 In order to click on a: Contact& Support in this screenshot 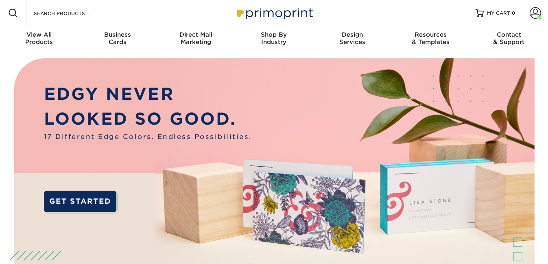, I will do `click(509, 39)`.